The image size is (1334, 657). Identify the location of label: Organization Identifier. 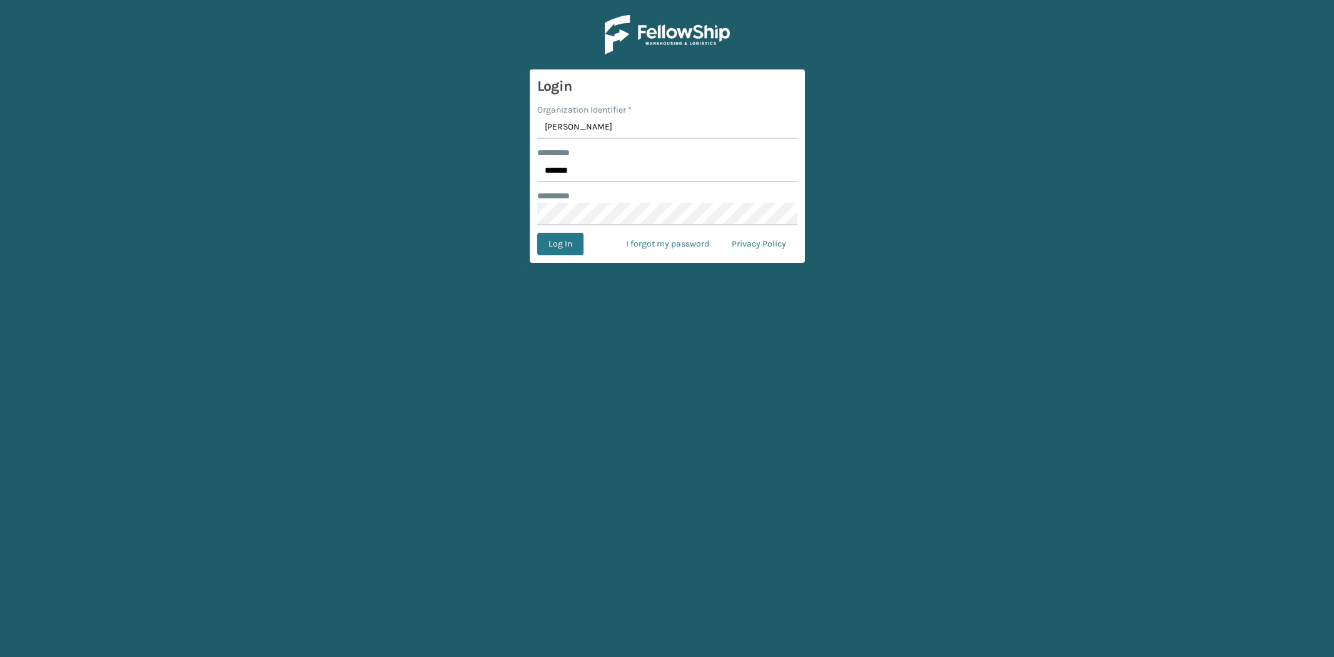
(584, 109).